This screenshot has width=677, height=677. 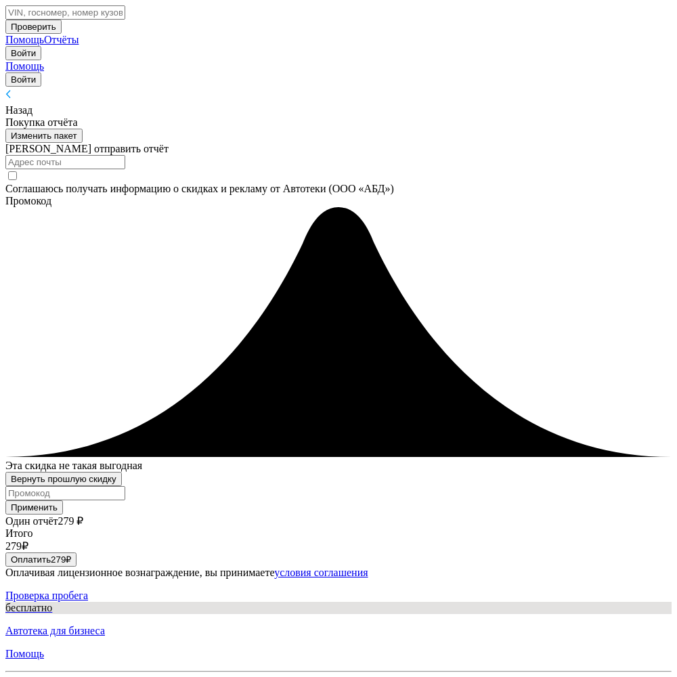 What do you see at coordinates (44, 135) in the screenshot?
I see `button: Изменить пакет` at bounding box center [44, 135].